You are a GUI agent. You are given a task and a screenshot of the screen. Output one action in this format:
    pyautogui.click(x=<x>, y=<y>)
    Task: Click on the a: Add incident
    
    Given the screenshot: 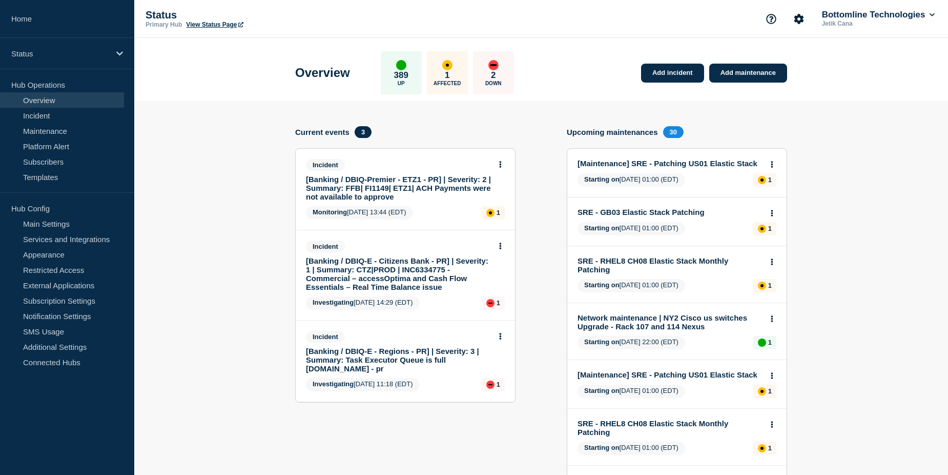 What is the action you would take?
    pyautogui.click(x=673, y=73)
    